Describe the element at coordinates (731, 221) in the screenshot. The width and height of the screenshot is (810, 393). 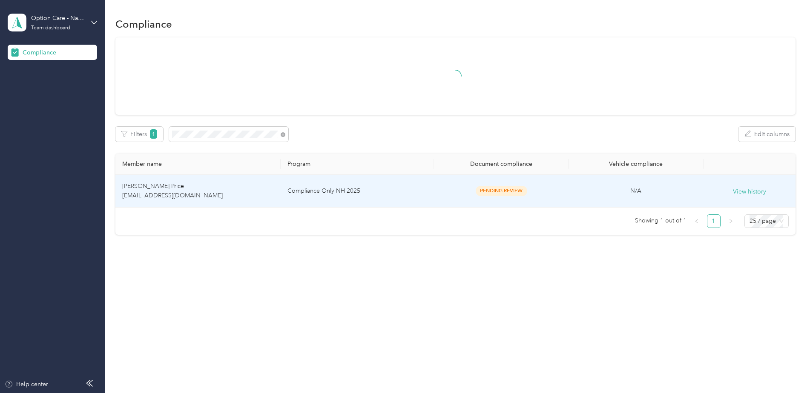
I see `button: right` at that location.